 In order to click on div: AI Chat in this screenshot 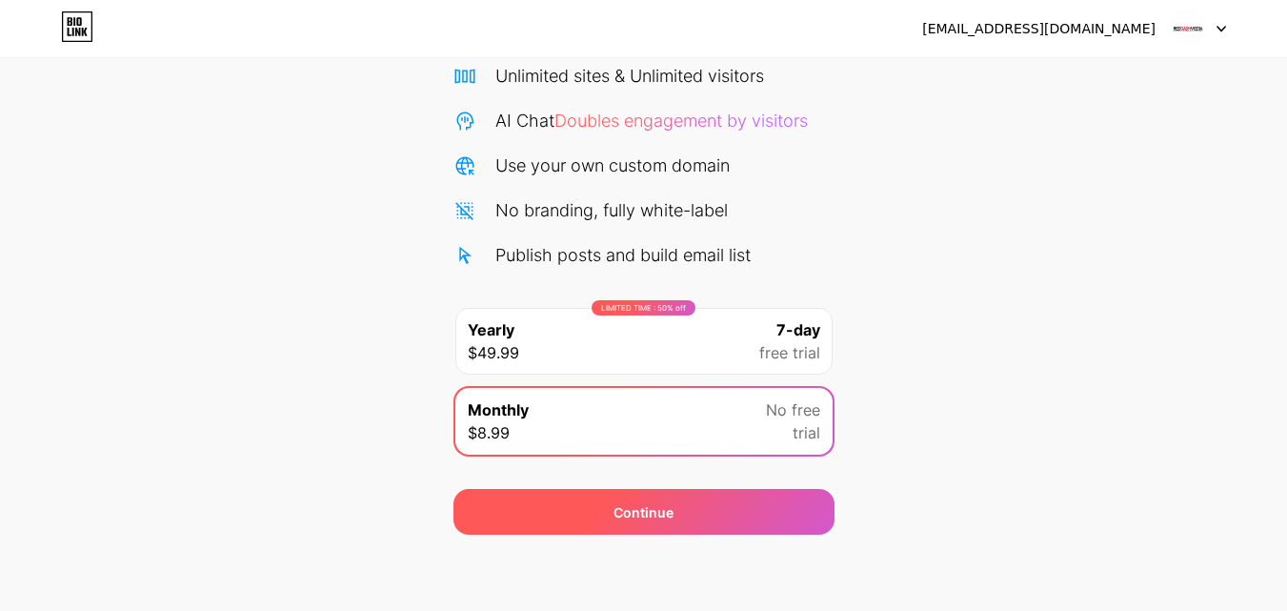, I will do `click(652, 120)`.